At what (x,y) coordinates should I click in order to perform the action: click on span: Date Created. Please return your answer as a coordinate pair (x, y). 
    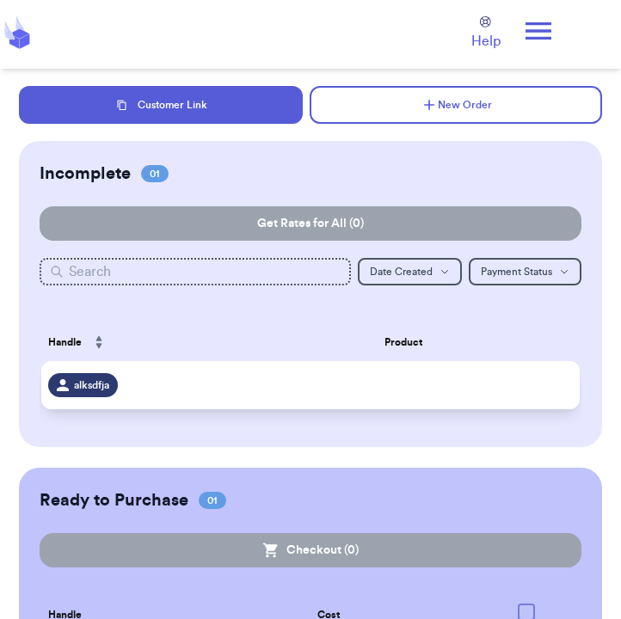
    Looking at the image, I should click on (401, 272).